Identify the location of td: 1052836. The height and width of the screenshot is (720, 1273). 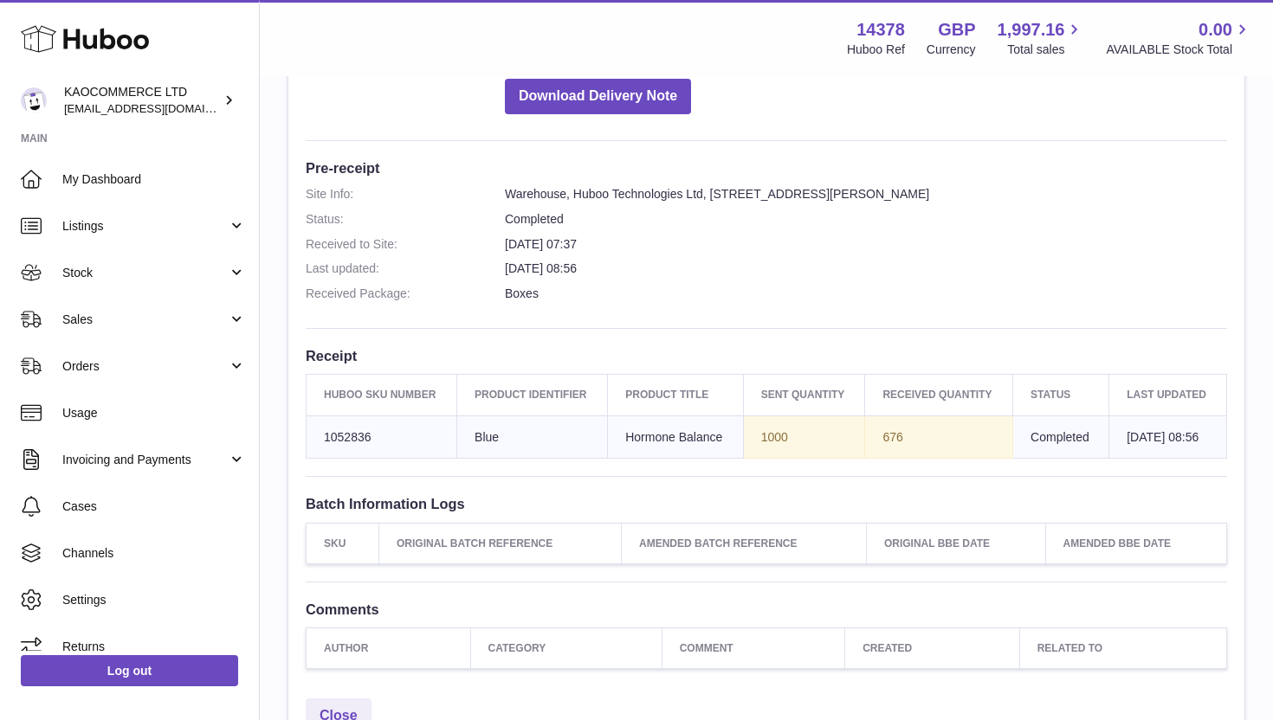
(382, 437).